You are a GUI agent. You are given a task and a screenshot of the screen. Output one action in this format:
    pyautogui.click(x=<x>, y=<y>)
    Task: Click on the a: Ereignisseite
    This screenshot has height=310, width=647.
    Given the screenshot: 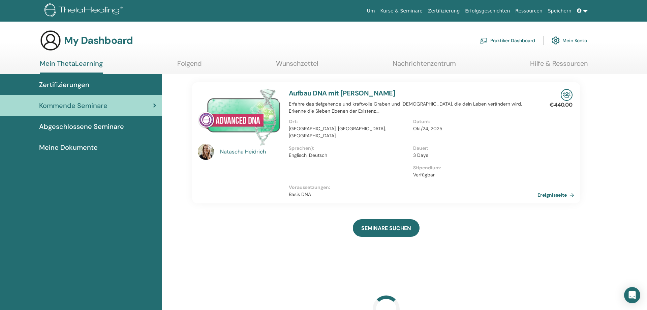 What is the action you would take?
    pyautogui.click(x=557, y=195)
    